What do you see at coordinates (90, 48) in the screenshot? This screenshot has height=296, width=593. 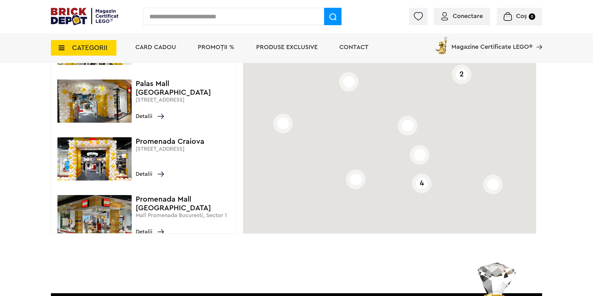 I see `span: CATEGORII` at bounding box center [90, 48].